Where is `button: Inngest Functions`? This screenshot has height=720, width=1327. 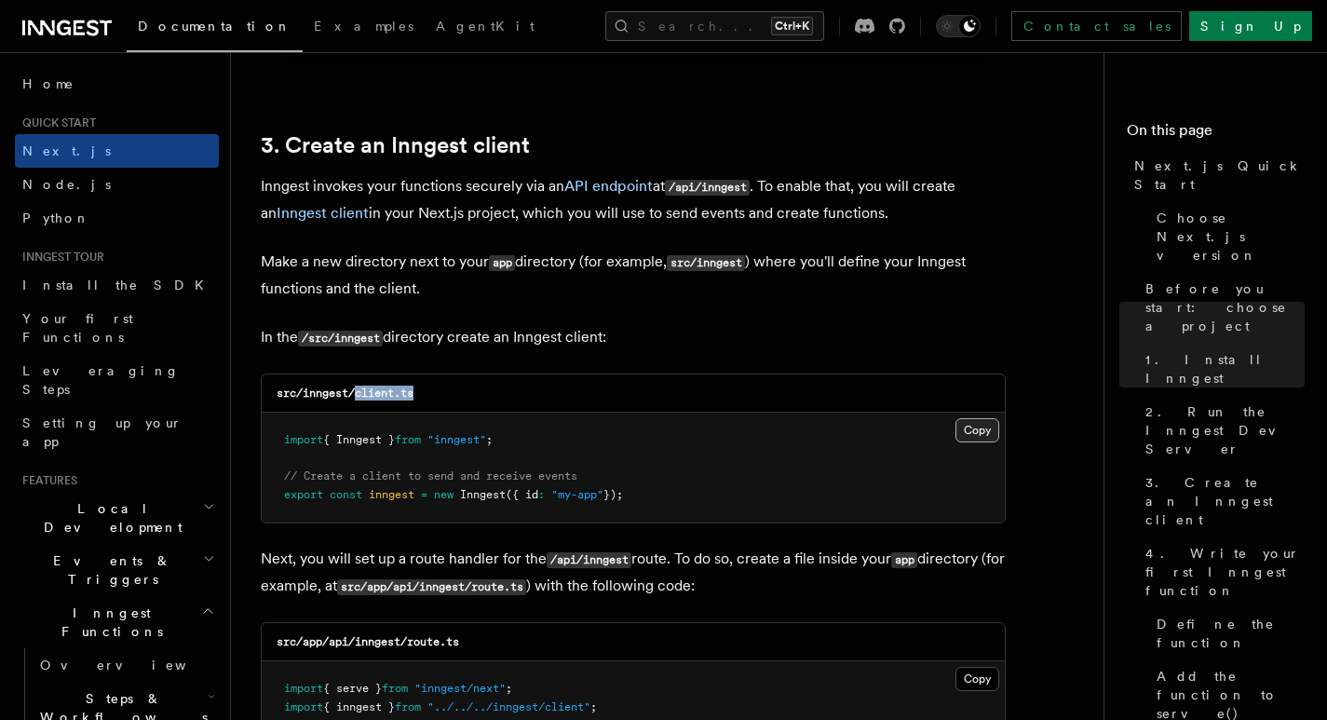
button: Inngest Functions is located at coordinates (116, 622).